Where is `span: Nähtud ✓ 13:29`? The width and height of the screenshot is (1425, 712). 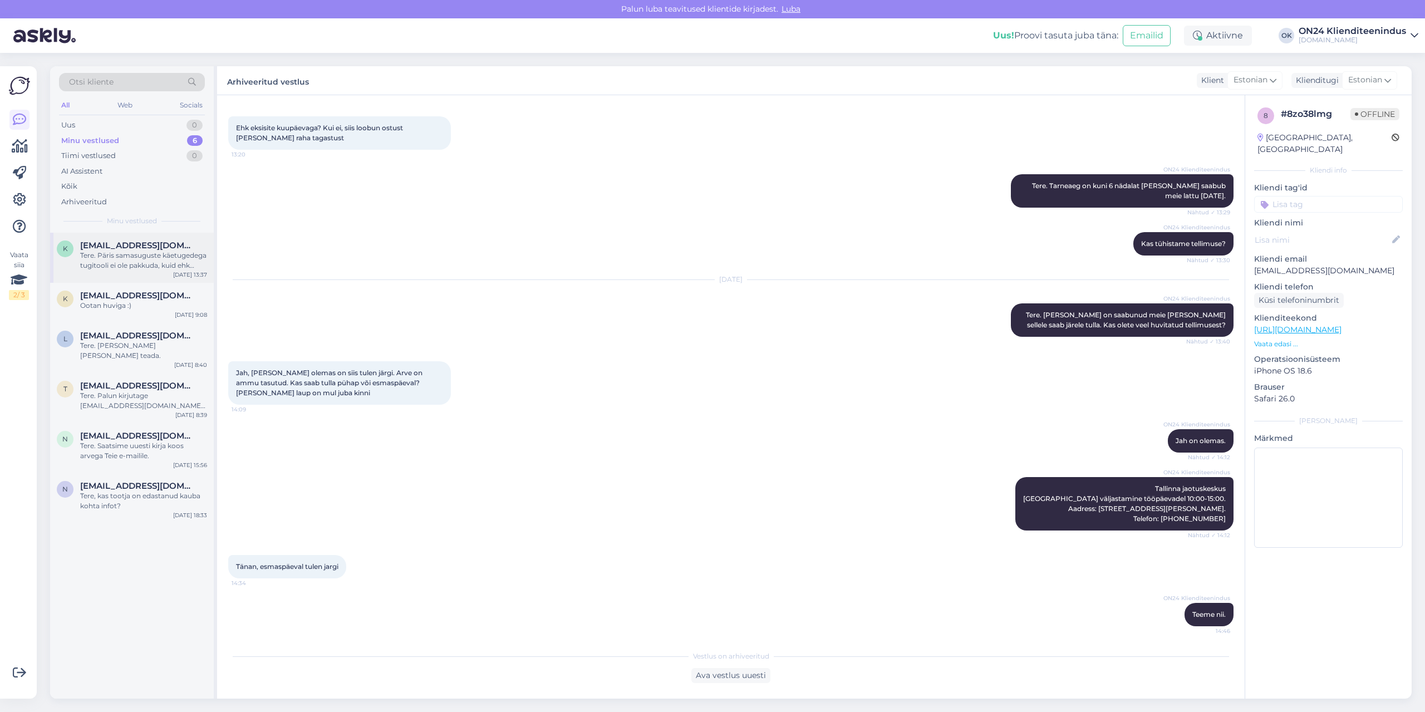
span: Nähtud ✓ 13:29 is located at coordinates (1209, 212).